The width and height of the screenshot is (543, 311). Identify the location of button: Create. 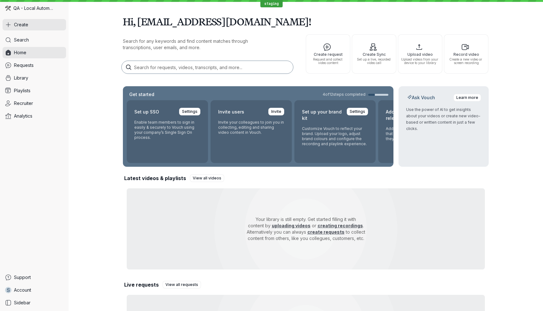
(34, 25).